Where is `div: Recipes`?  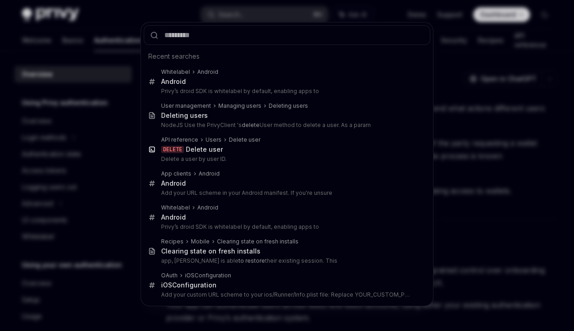
div: Recipes is located at coordinates (172, 241).